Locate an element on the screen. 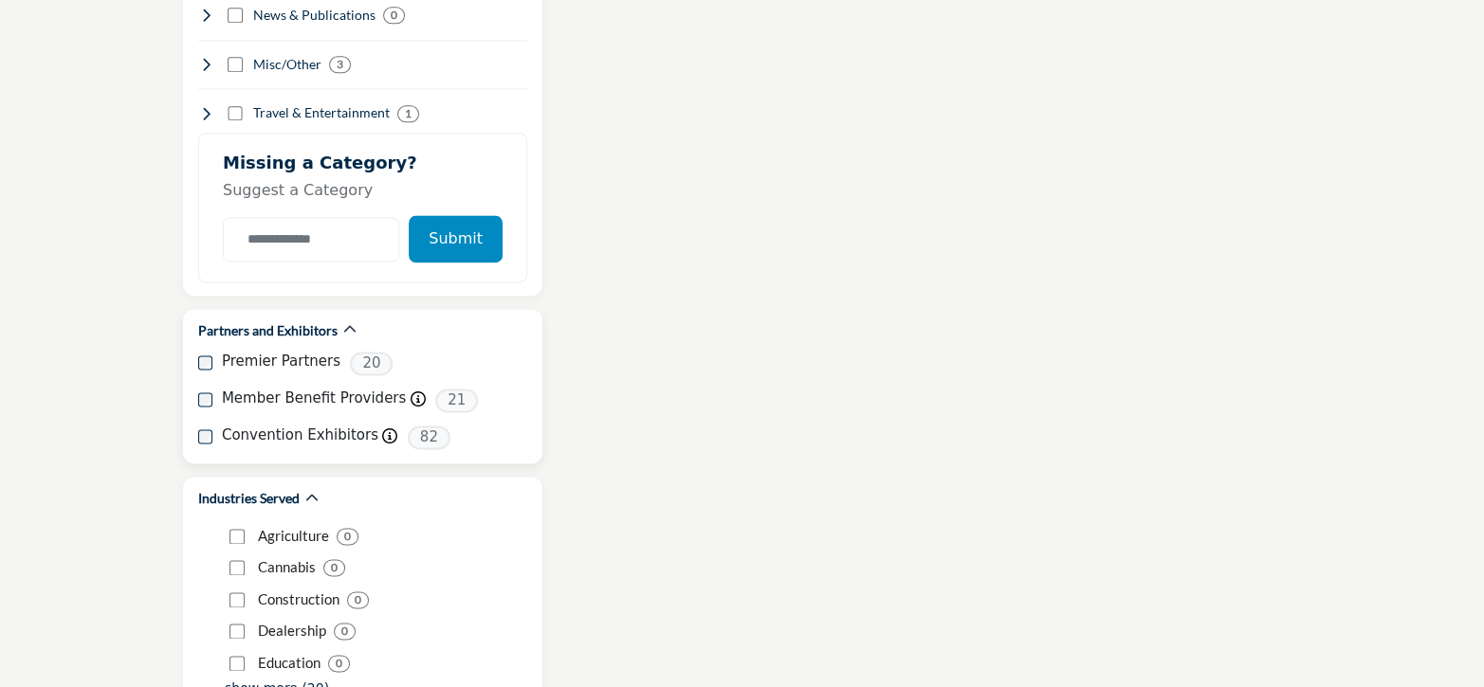  div: 0 Results For News & Publications is located at coordinates (394, 15).